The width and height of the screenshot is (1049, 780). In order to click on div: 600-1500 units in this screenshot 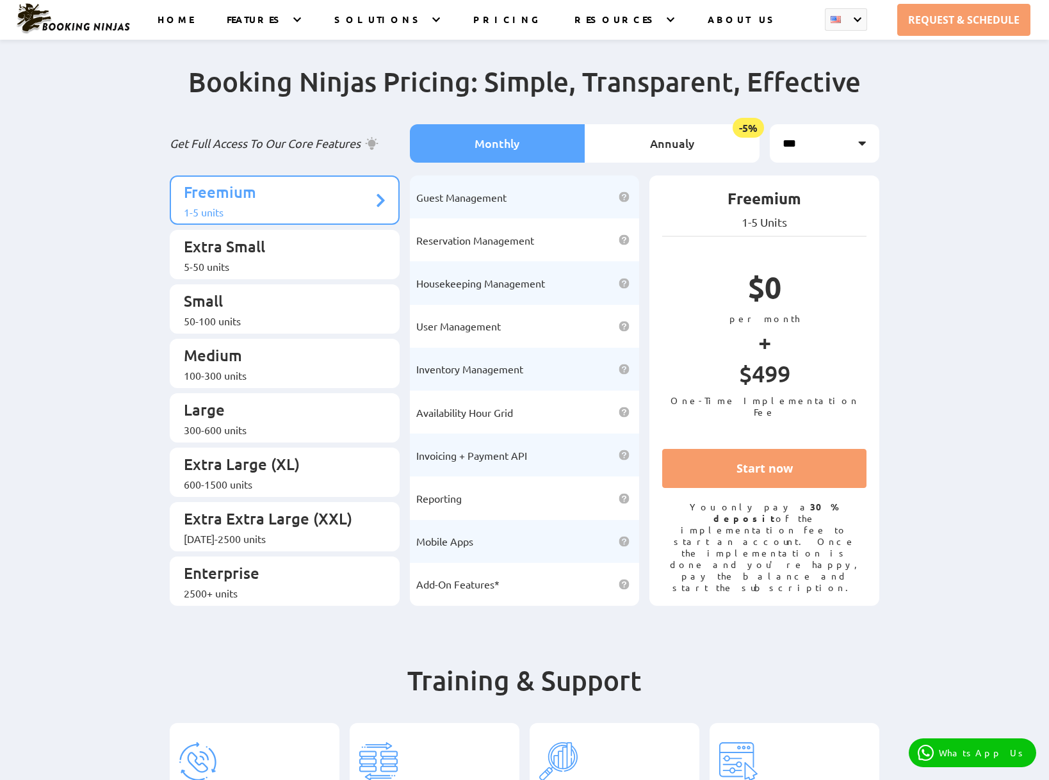, I will do `click(278, 484)`.